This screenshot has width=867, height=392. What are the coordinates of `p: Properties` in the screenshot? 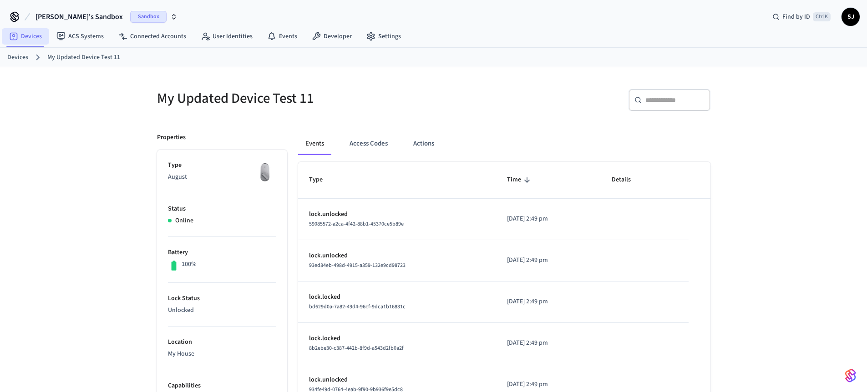 It's located at (171, 137).